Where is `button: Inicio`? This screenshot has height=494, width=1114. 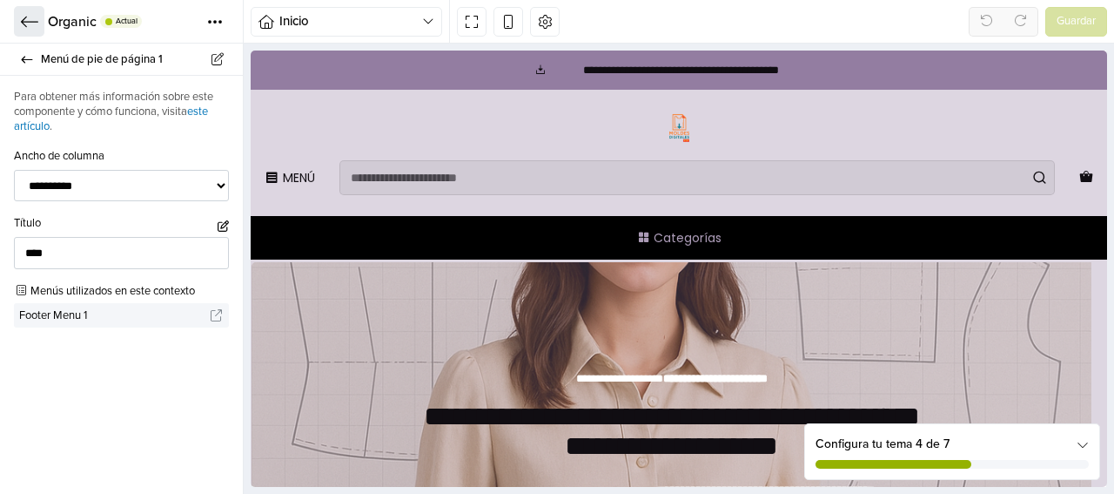 button: Inicio is located at coordinates (347, 22).